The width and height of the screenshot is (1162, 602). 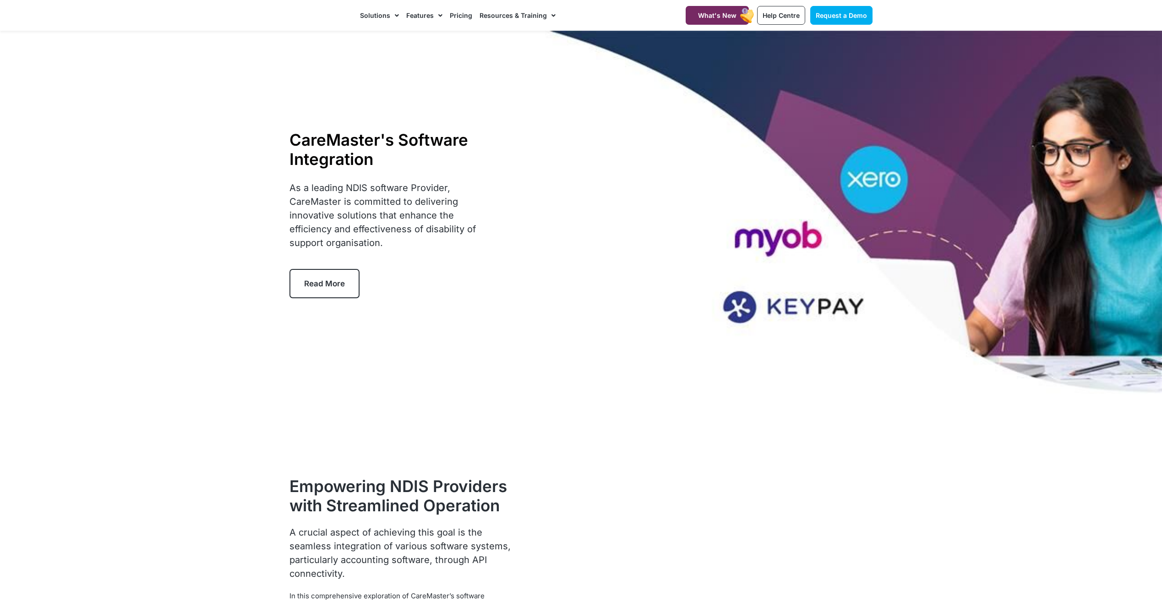 I want to click on p: As a leading NDIS software Provider, CareMaster is committed to delivering innovative solutions t..., so click(x=388, y=215).